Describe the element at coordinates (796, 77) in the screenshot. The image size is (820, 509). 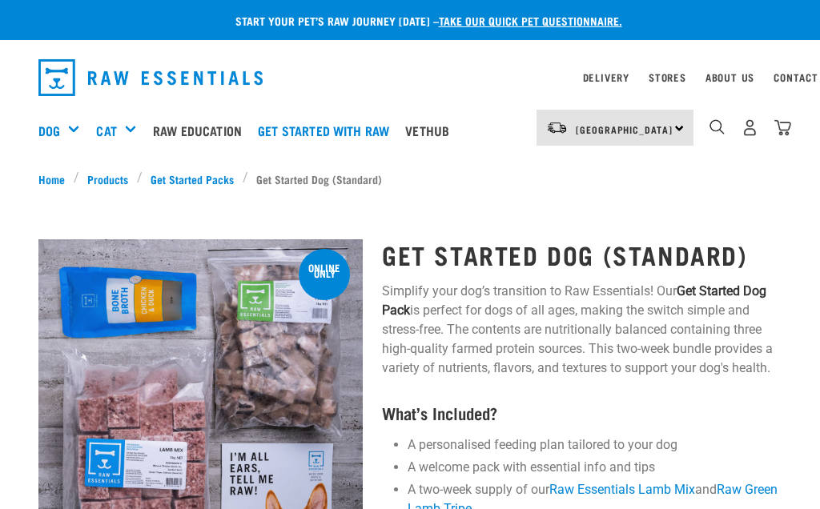
I see `a: Contact` at that location.